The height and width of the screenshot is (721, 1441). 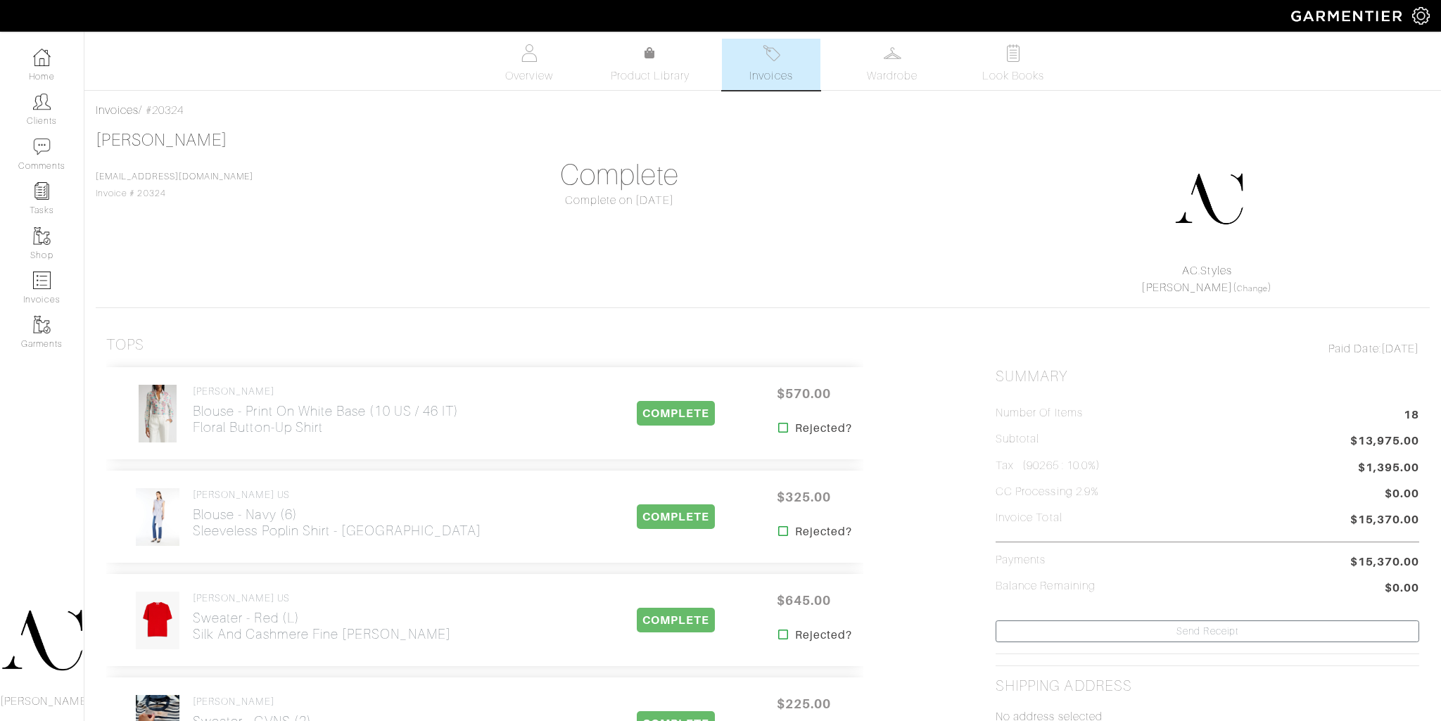 What do you see at coordinates (1045, 586) in the screenshot?
I see `h5: Balance Remaining` at bounding box center [1045, 586].